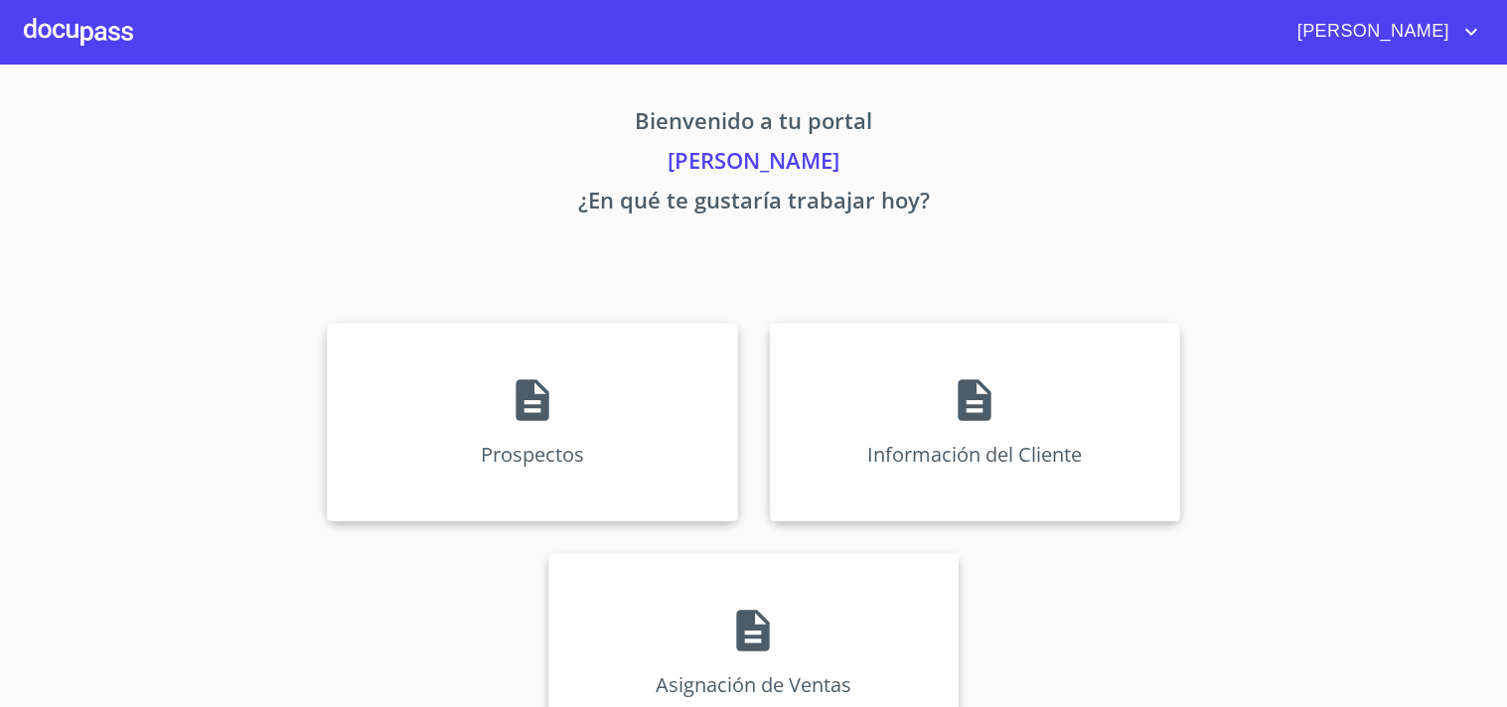 This screenshot has height=707, width=1507. Describe the element at coordinates (975, 454) in the screenshot. I see `p: Información del Cliente` at that location.